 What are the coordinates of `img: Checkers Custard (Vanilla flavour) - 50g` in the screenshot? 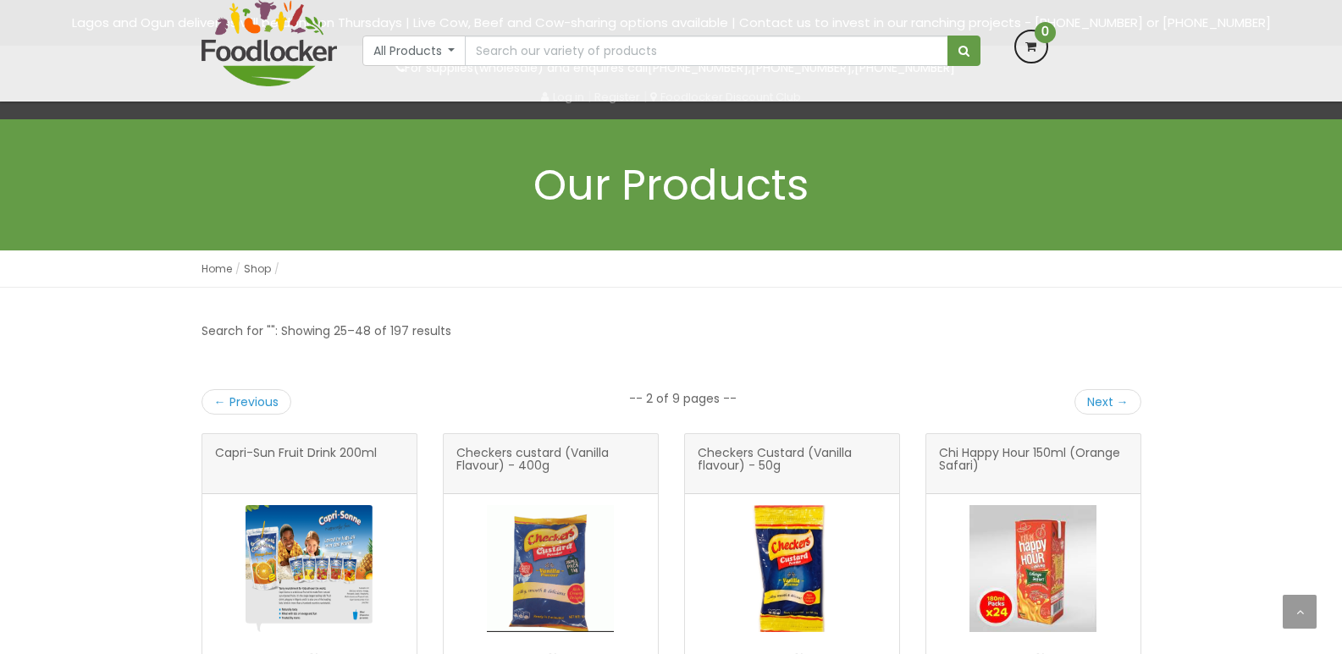 It's located at (792, 569).